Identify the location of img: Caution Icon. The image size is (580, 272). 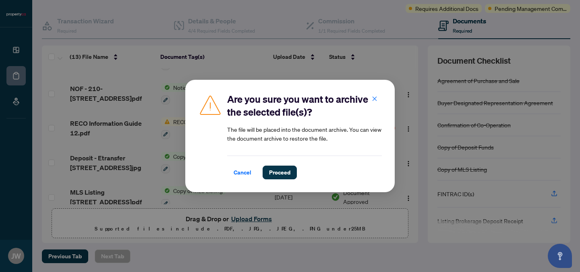
(210, 105).